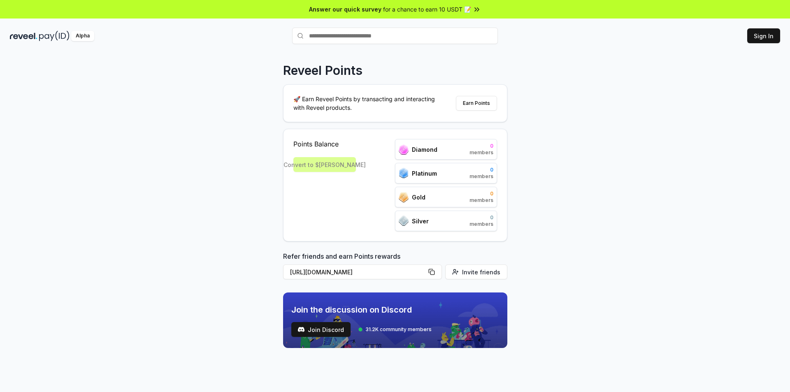  I want to click on img: pay_id, so click(54, 36).